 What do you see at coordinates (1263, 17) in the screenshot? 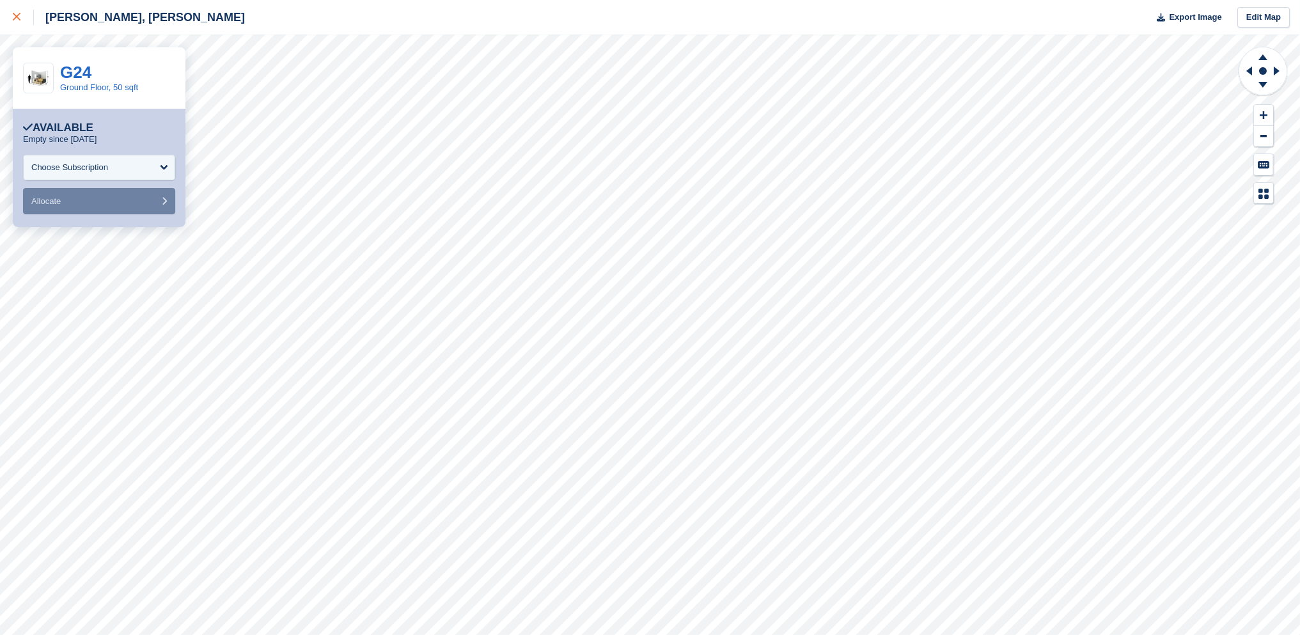
I see `a: Edit Map` at bounding box center [1263, 17].